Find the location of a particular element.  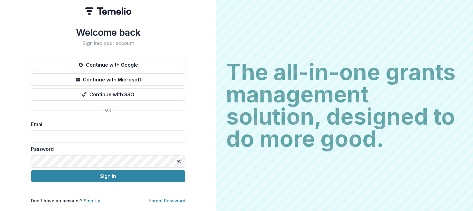

h2: Sign into your account is located at coordinates (108, 43).